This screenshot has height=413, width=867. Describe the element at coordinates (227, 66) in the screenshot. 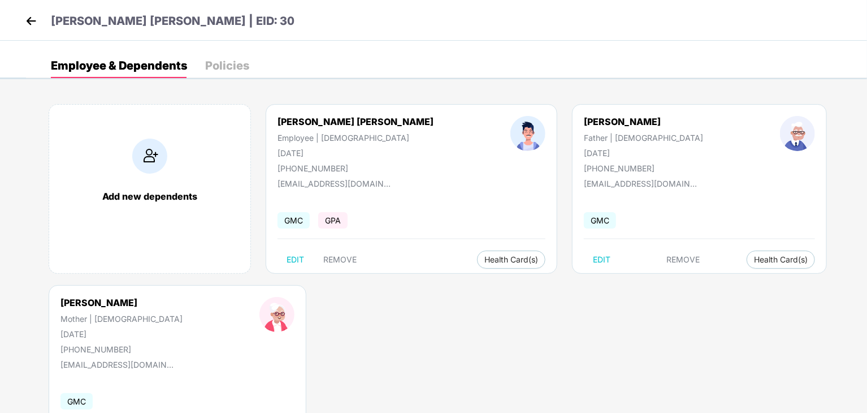

I see `div: Policies` at that location.